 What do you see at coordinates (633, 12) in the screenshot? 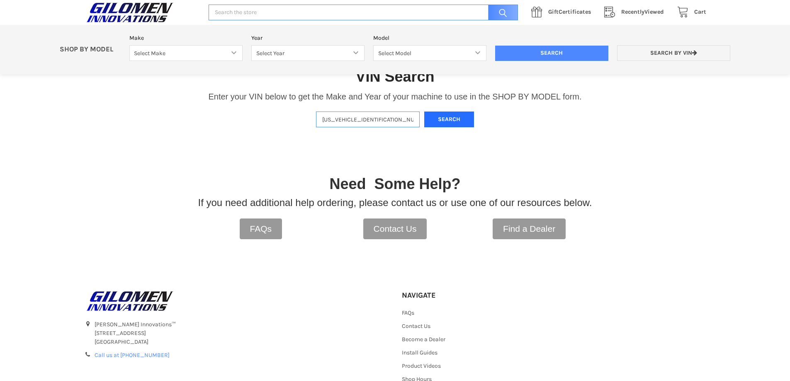
I see `span: Recently` at bounding box center [633, 12].